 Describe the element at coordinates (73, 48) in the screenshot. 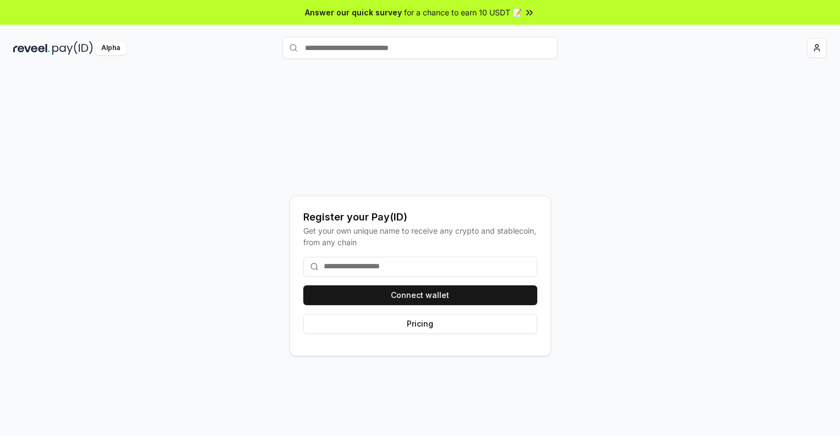

I see `img: pay_id` at that location.